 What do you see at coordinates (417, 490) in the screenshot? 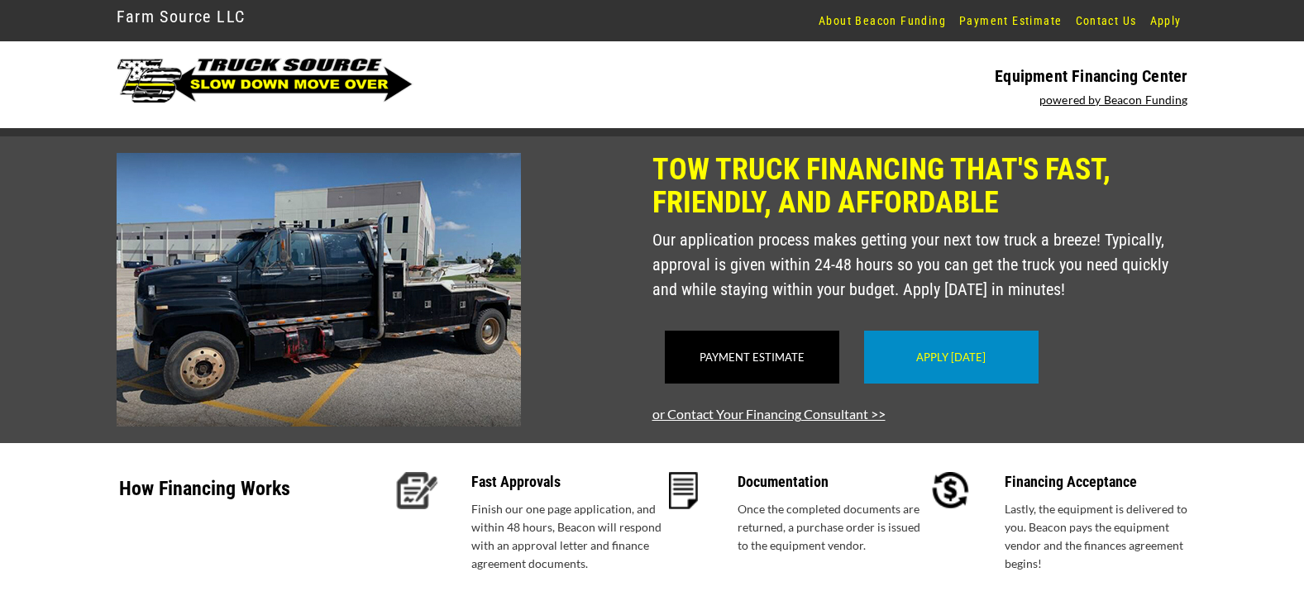
I see `img: approval-icon.PNG` at bounding box center [417, 490].